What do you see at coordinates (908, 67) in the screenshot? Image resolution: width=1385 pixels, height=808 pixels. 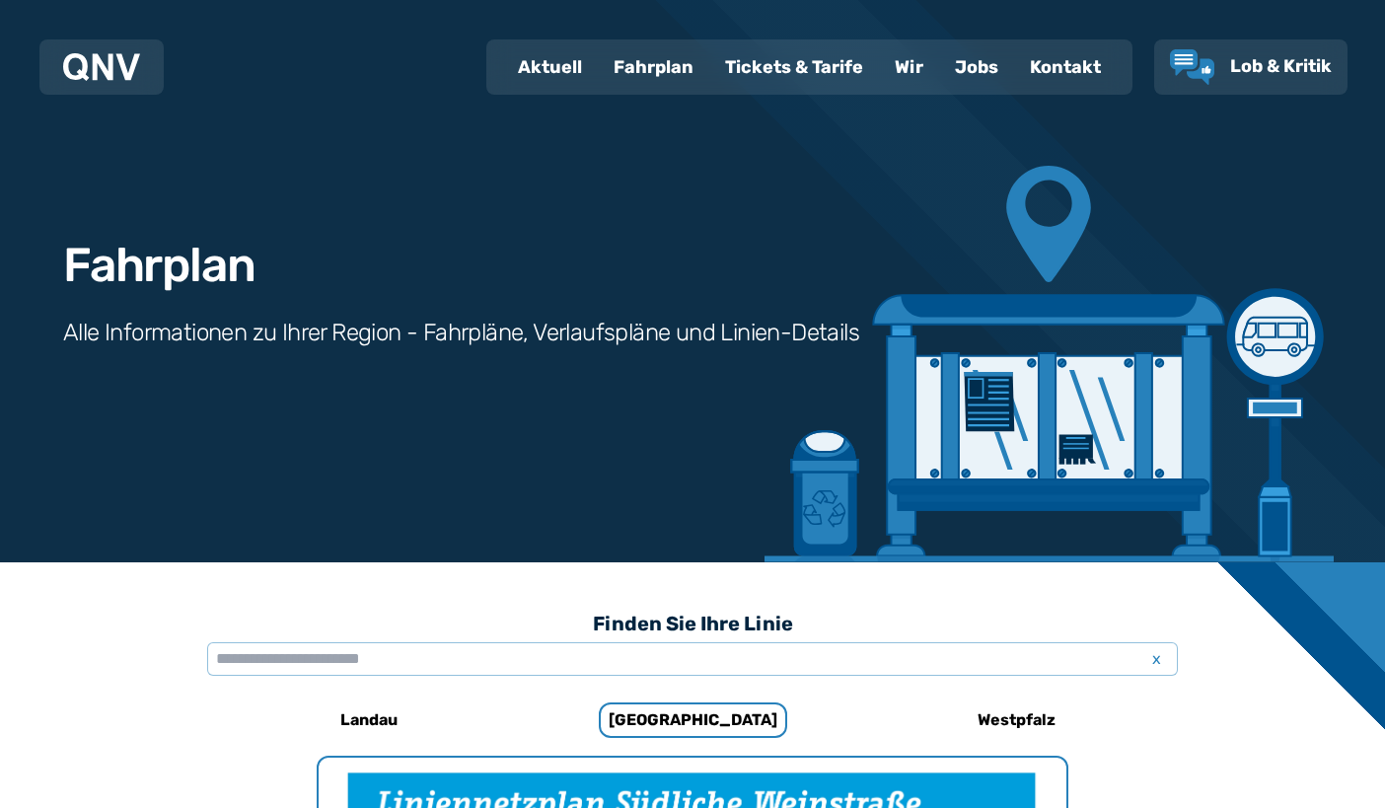 I see `a: Wir` at bounding box center [908, 67].